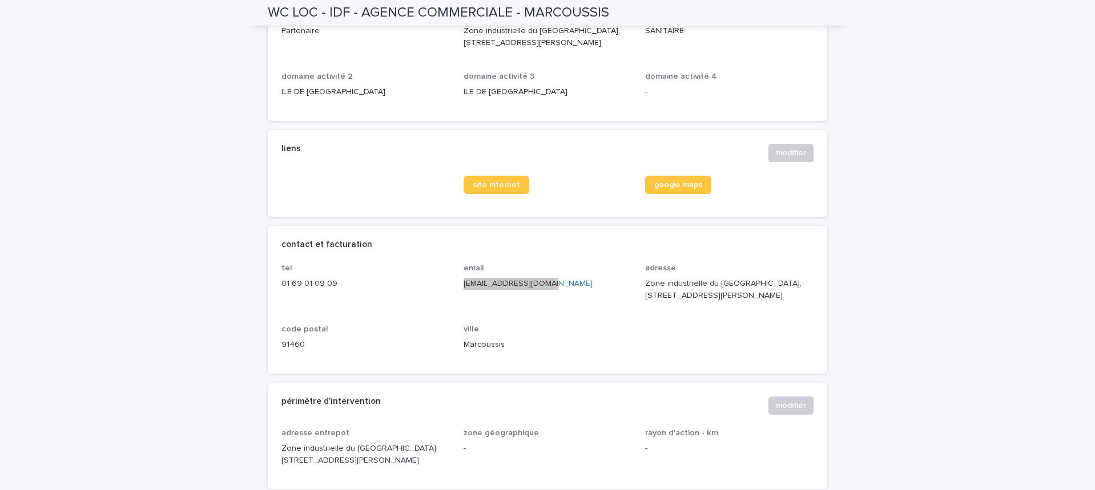 This screenshot has width=1095, height=490. Describe the element at coordinates (547, 345) in the screenshot. I see `p: Marcoussis` at that location.